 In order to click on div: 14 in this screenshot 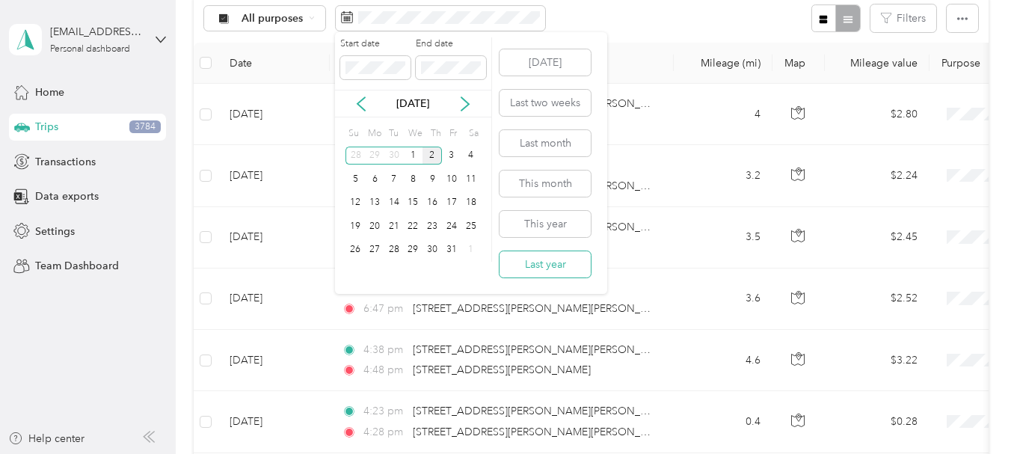, I will do `click(394, 203)`.